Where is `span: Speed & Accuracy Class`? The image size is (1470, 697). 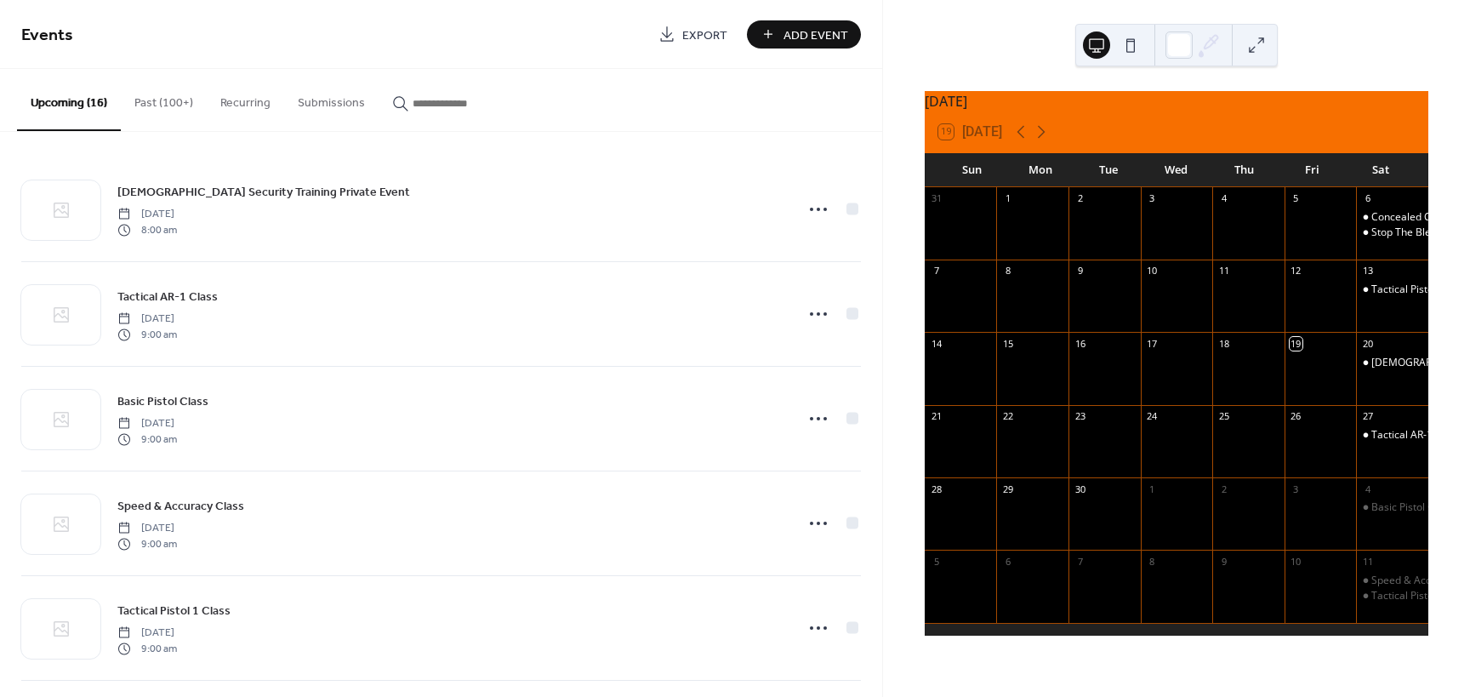
span: Speed & Accuracy Class is located at coordinates (180, 506).